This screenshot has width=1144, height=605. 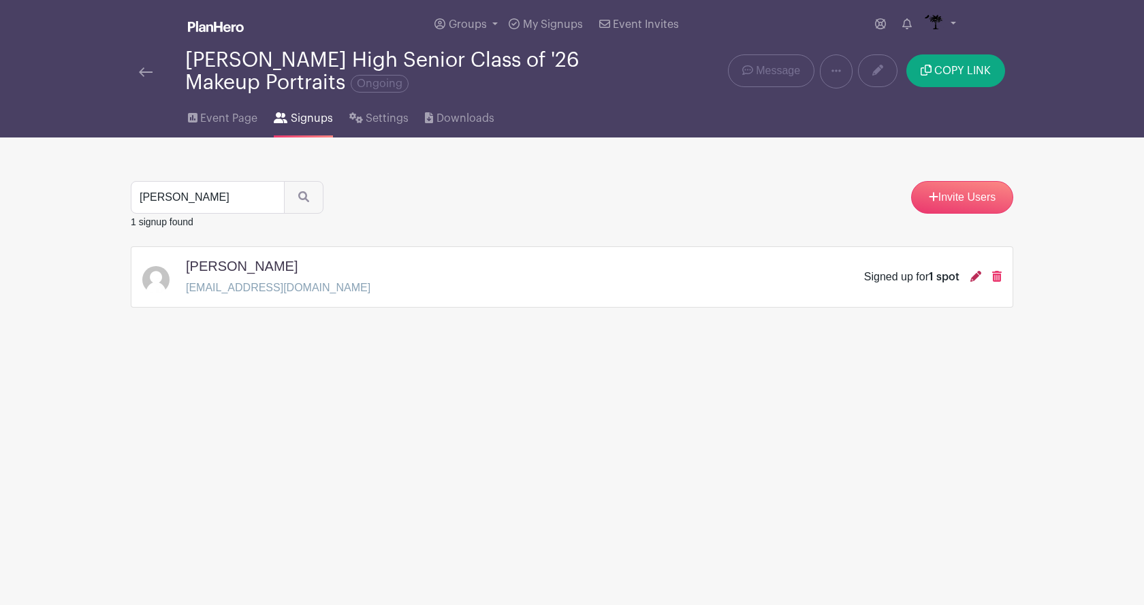 I want to click on img: default-ce2991bfa6775e67f084385cd625a349d9dcbb7a52a09fb2fda1e96e2d18dcdb.png, so click(x=156, y=280).